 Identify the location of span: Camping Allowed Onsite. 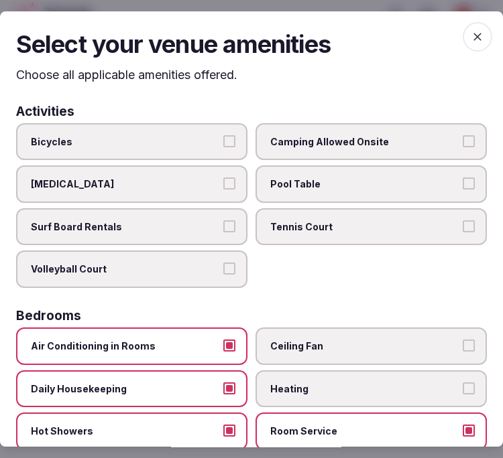
(364, 142).